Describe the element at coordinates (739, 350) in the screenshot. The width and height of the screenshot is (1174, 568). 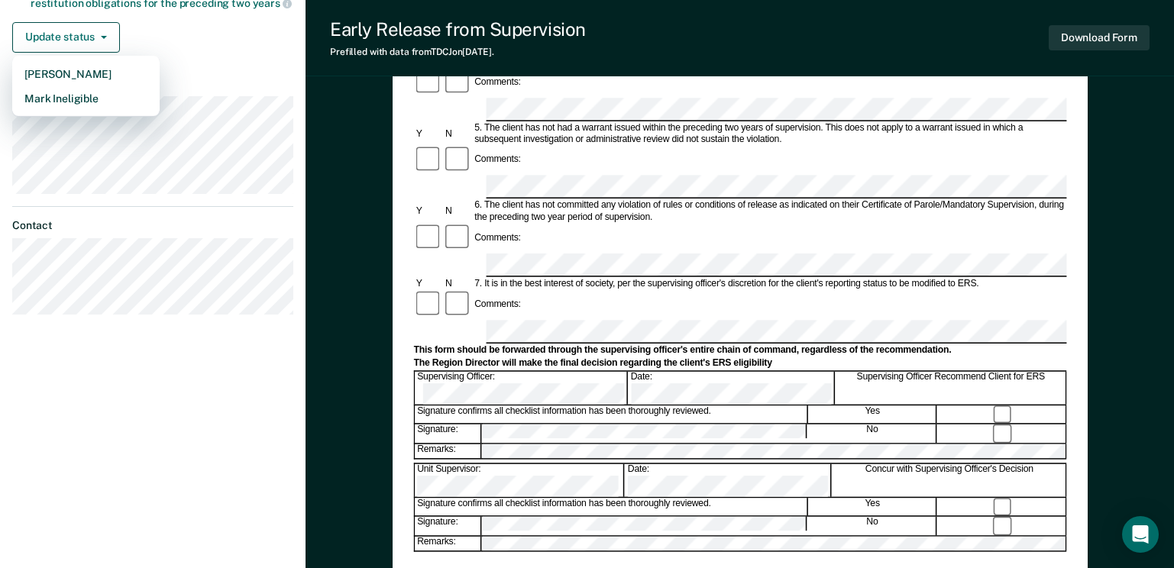
I see `div: This form should be forwarded through the supervising officer's entire chain of command, regardle...` at that location.